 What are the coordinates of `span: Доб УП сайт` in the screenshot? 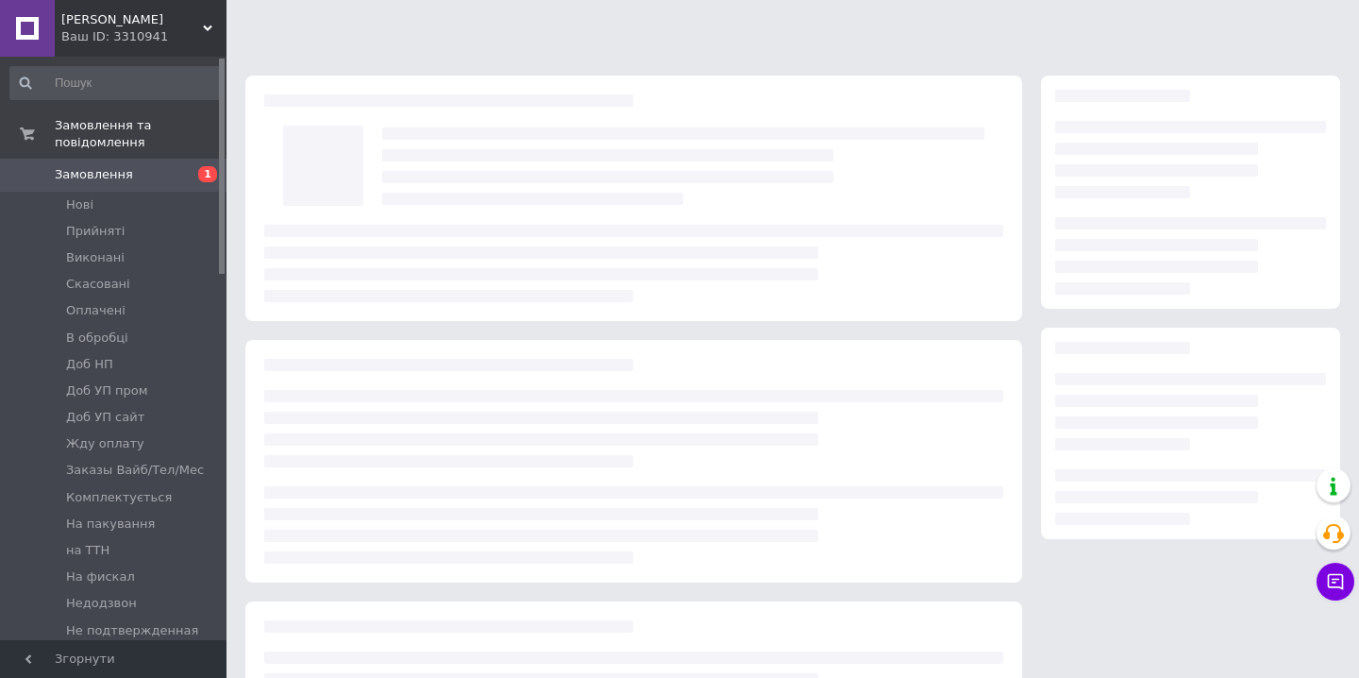 It's located at (105, 417).